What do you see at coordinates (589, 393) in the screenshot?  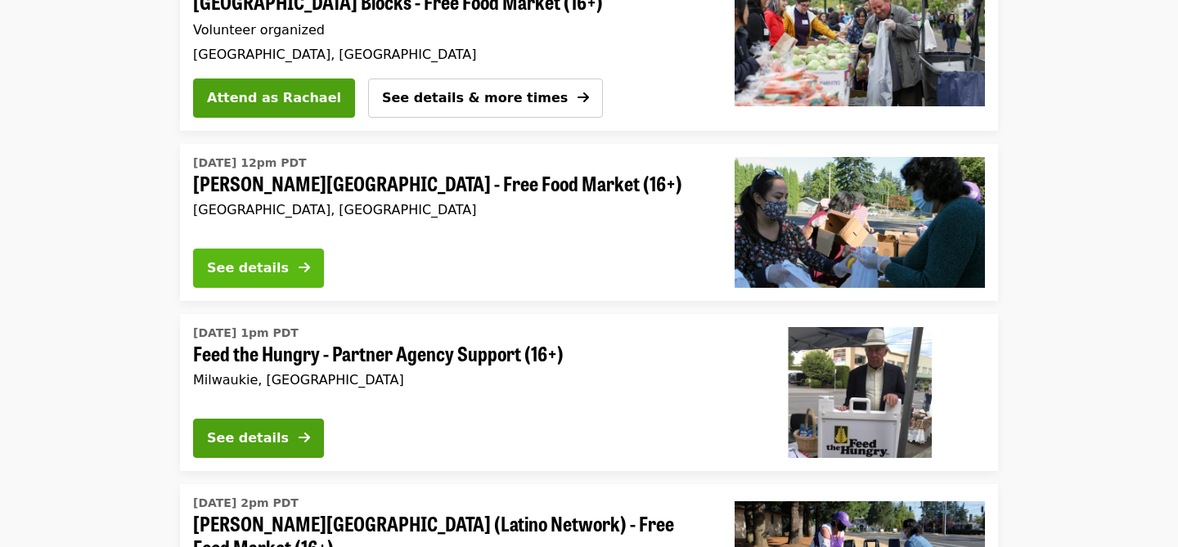 I see `a: See details for "Feed the Hungry - Partner Agency Support (16+)"` at bounding box center [589, 393].